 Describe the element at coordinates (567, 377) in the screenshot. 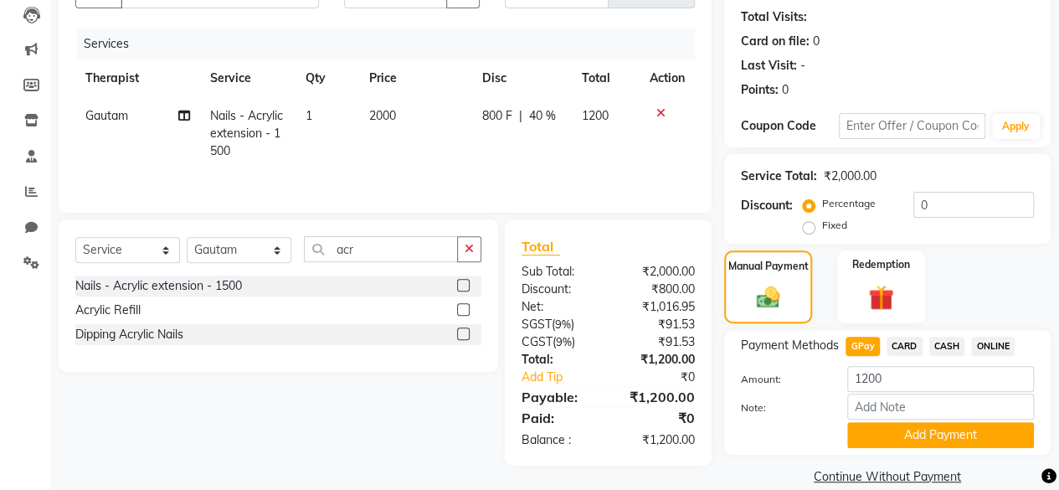

I see `a: Add Tip` at that location.